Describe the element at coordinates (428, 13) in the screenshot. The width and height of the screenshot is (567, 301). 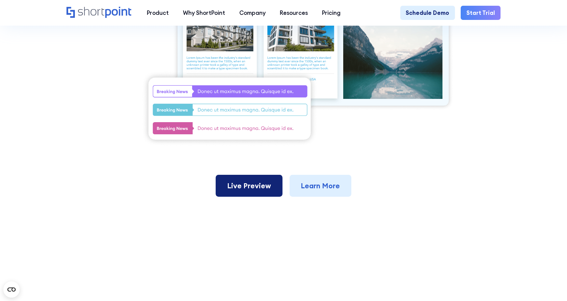
I see `a: Schedule Demo` at that location.